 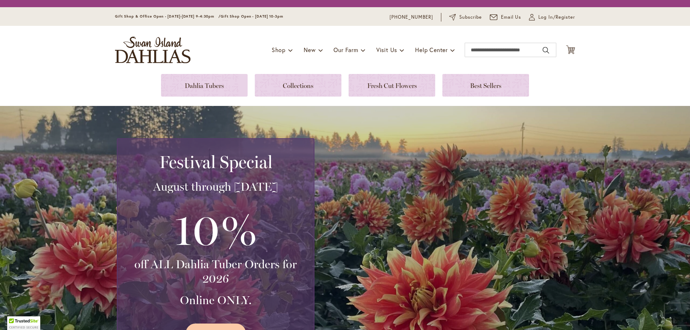 I want to click on span: Visit Us, so click(x=387, y=50).